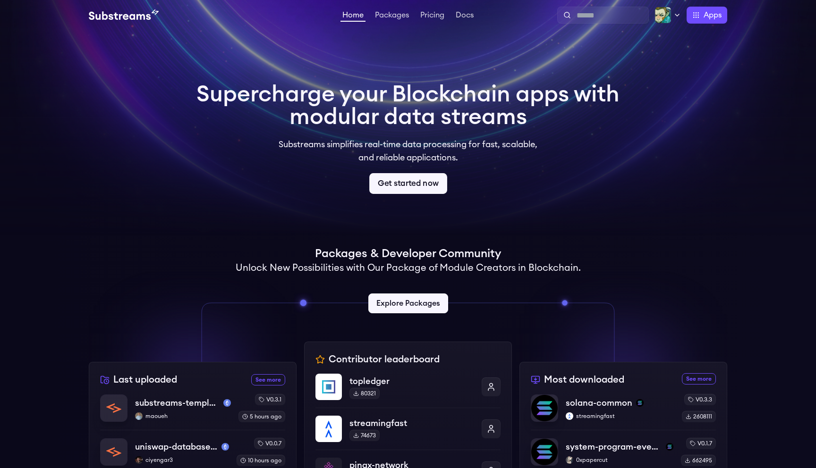 Image resolution: width=816 pixels, height=468 pixels. I want to click on img: maoueh, so click(139, 416).